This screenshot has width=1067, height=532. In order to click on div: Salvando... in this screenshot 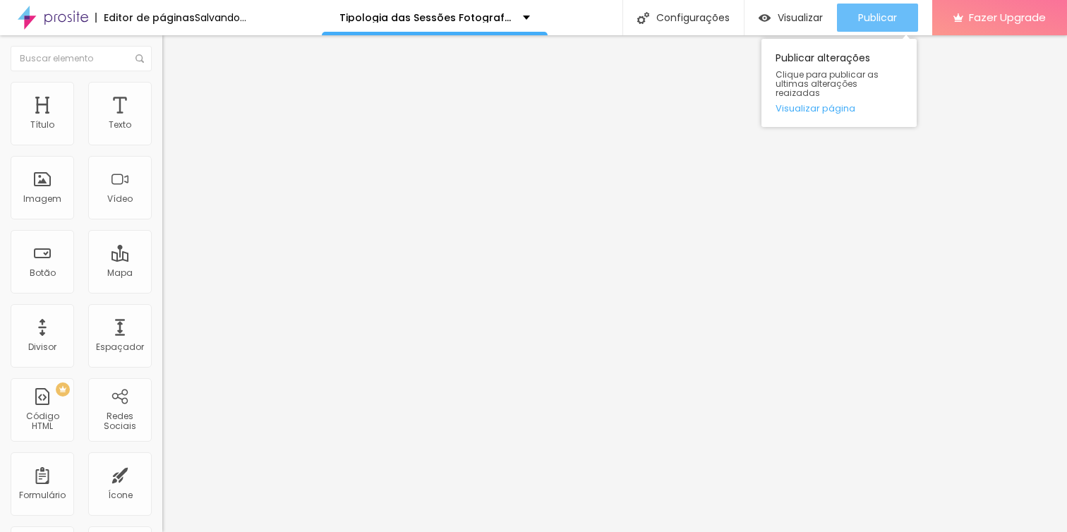, I will do `click(220, 18)`.